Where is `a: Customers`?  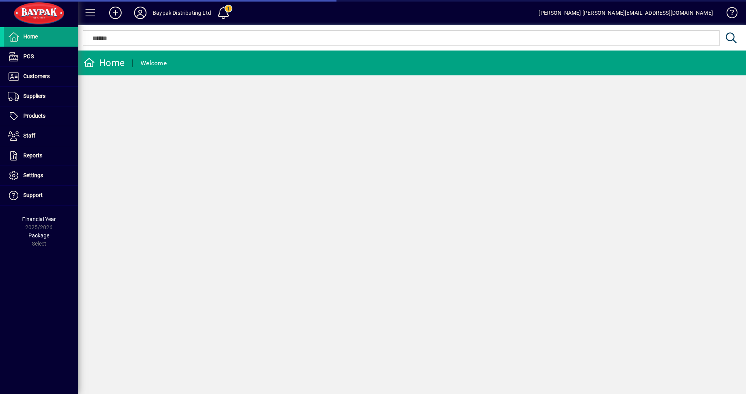
a: Customers is located at coordinates (41, 77).